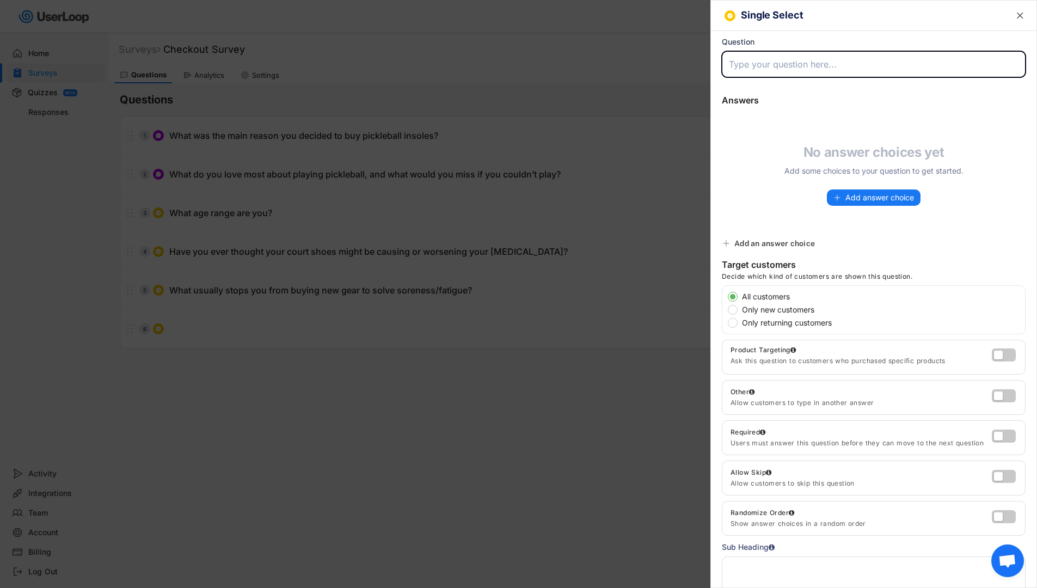  I want to click on div: Answers, so click(740, 100).